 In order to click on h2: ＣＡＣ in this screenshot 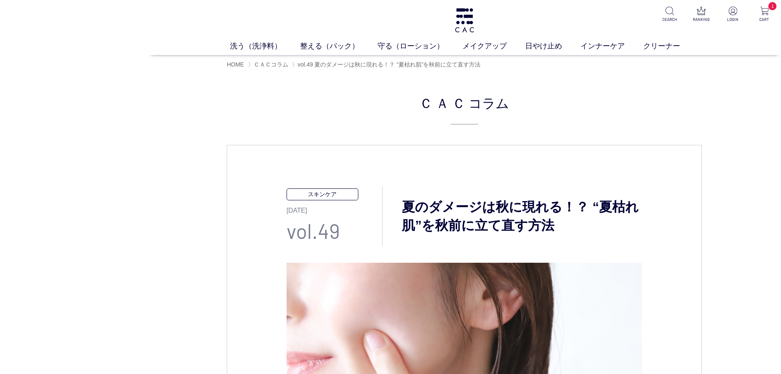, I will do `click(464, 108)`.